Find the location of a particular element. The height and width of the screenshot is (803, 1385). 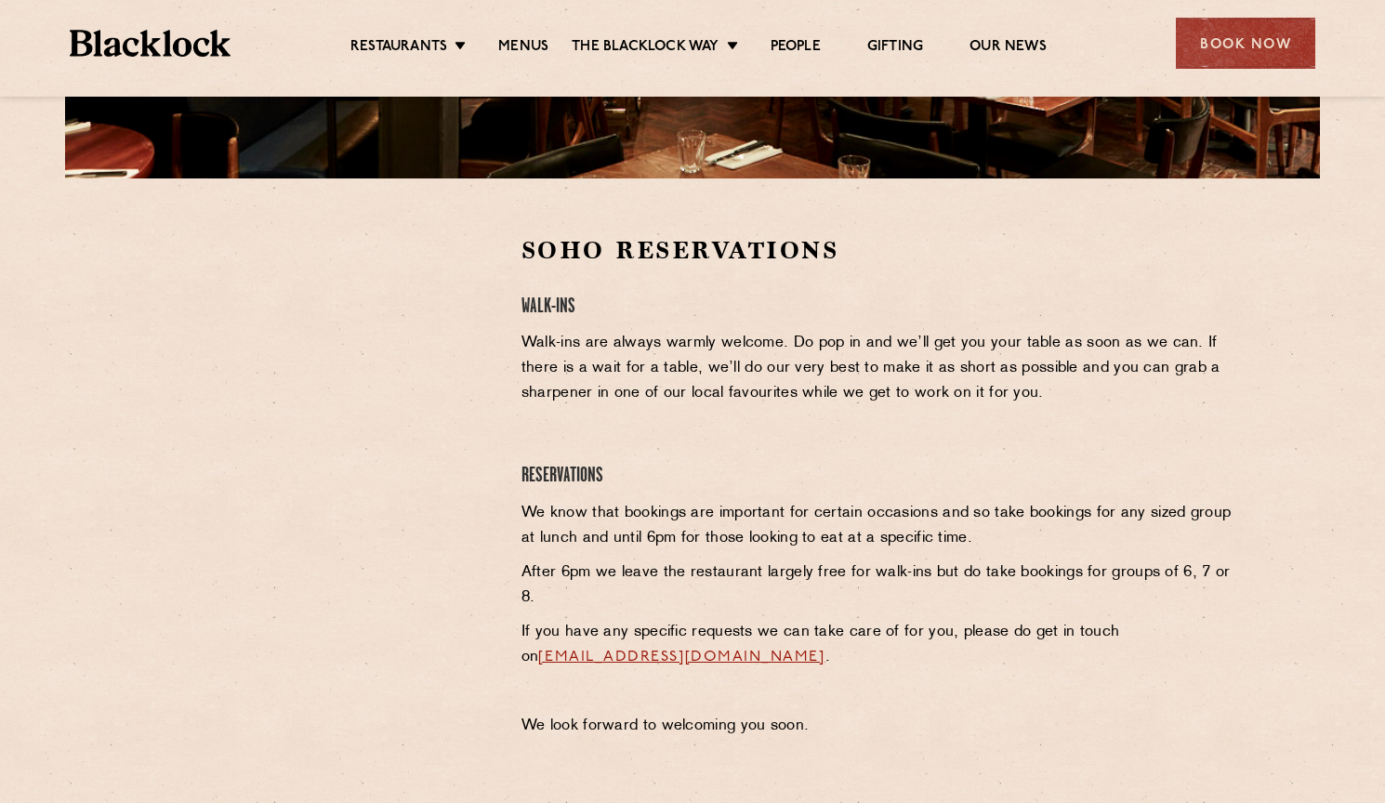

h2: Soho Reservations is located at coordinates (878, 250).